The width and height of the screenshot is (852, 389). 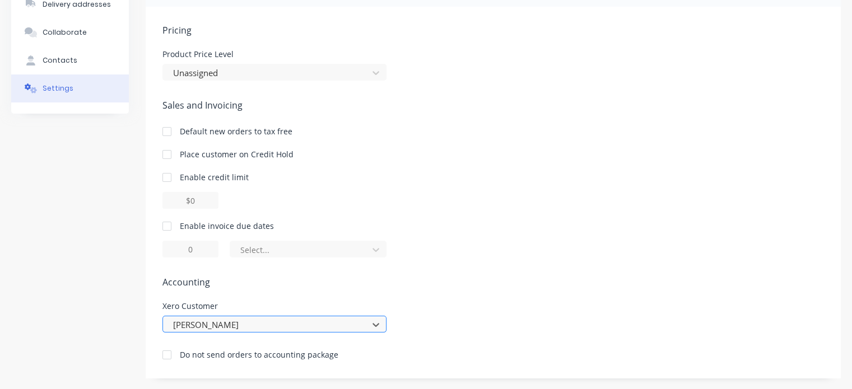 I want to click on div: Enable credit limit, so click(x=214, y=177).